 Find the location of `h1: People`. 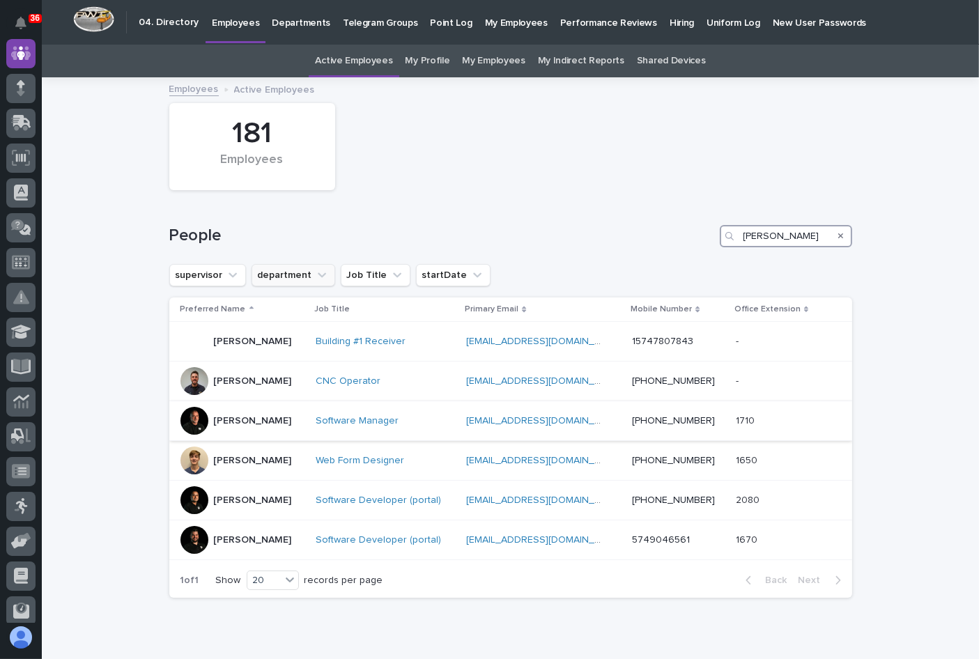

h1: People is located at coordinates (442, 235).